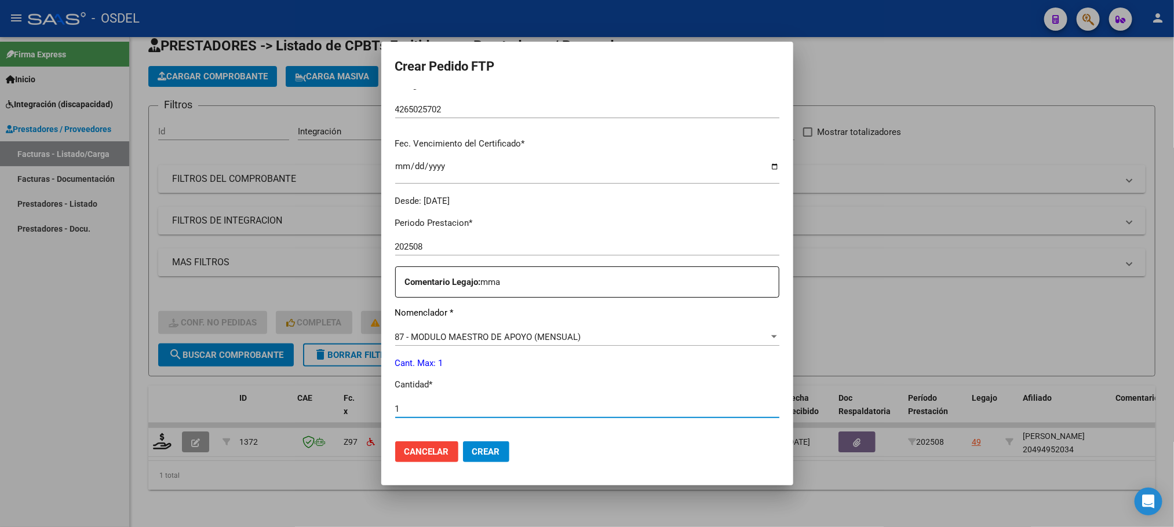  I want to click on span: Crear, so click(486, 452).